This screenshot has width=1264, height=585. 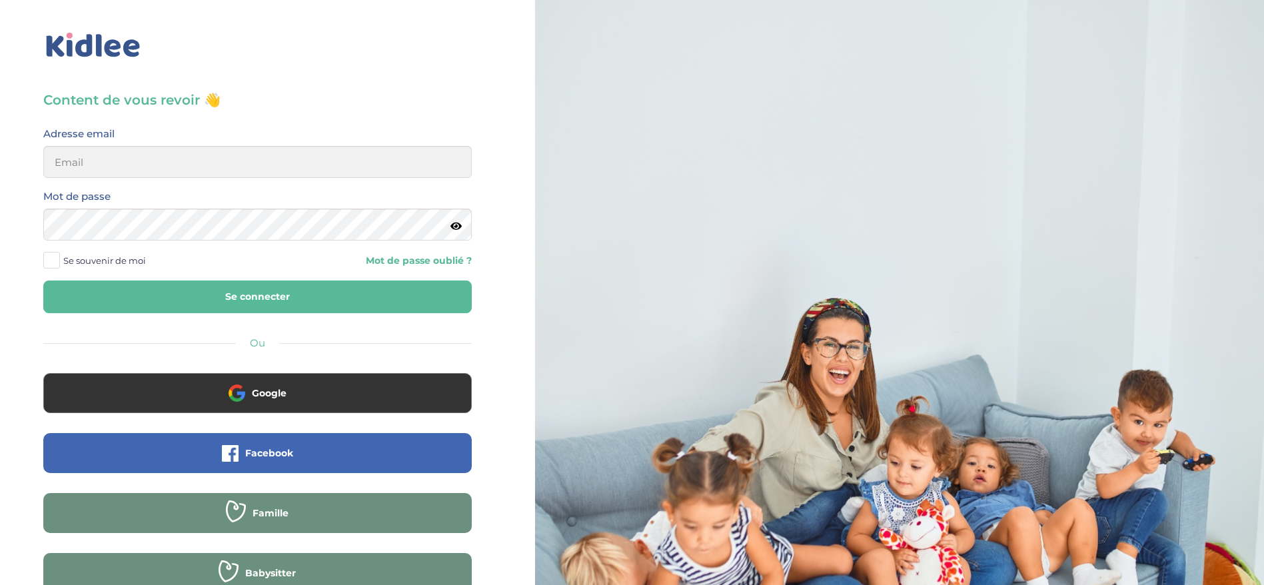 What do you see at coordinates (257, 402) in the screenshot?
I see `a: Google` at bounding box center [257, 402].